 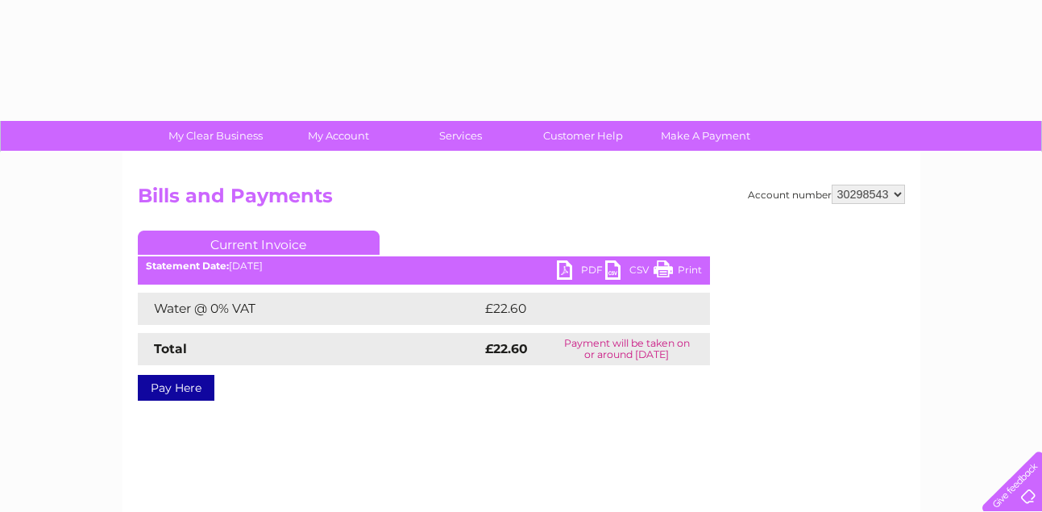 I want to click on div: Account number, so click(x=826, y=194).